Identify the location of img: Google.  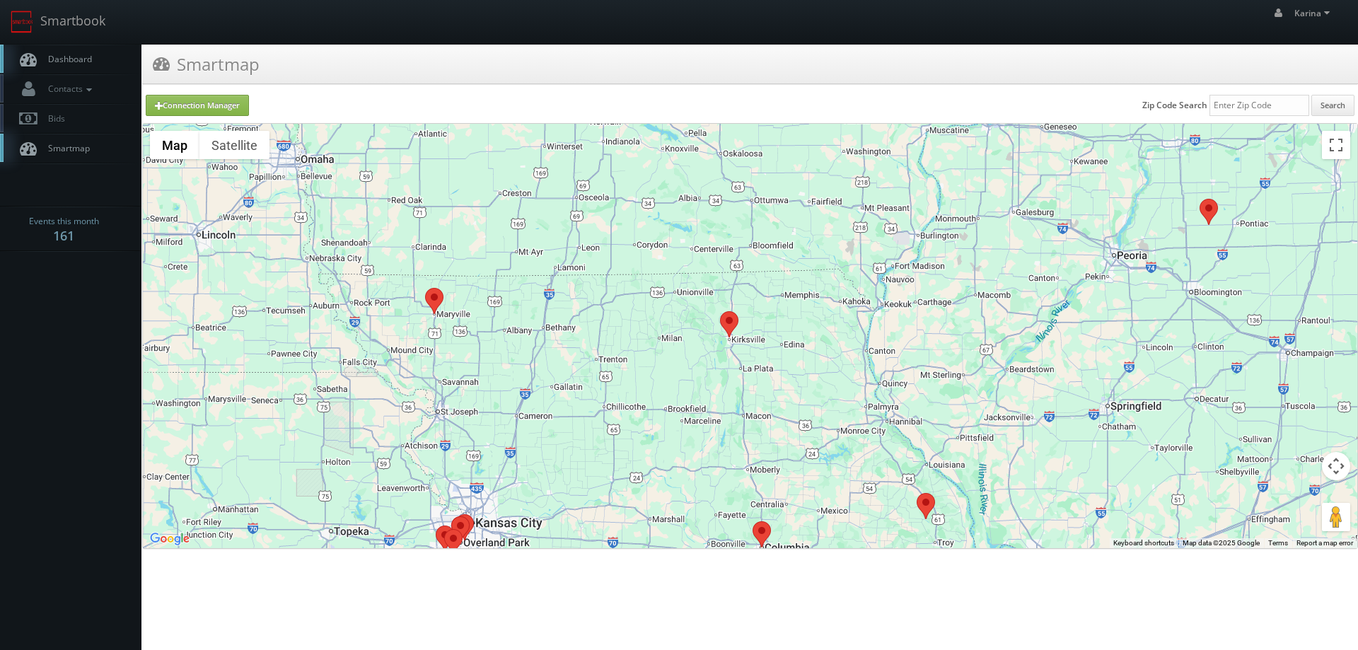
(170, 539).